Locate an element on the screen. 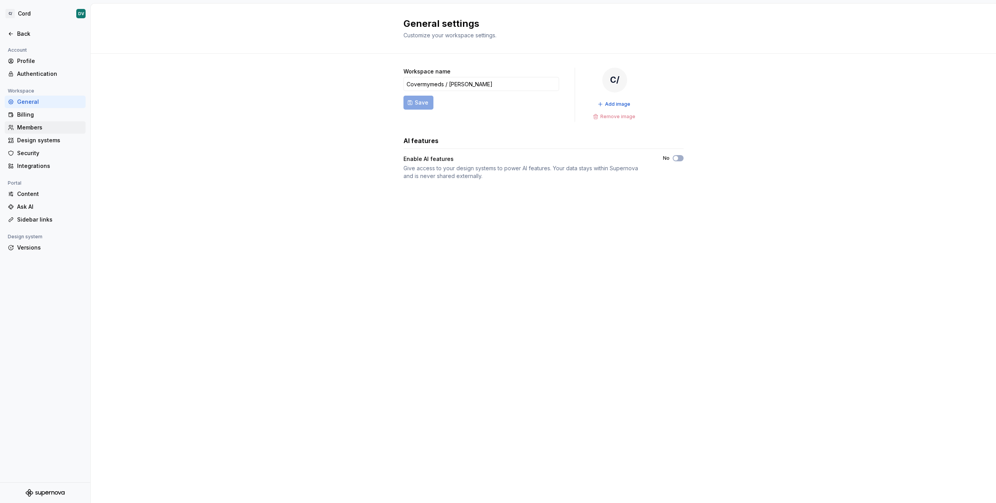  div: DV is located at coordinates (81, 14).